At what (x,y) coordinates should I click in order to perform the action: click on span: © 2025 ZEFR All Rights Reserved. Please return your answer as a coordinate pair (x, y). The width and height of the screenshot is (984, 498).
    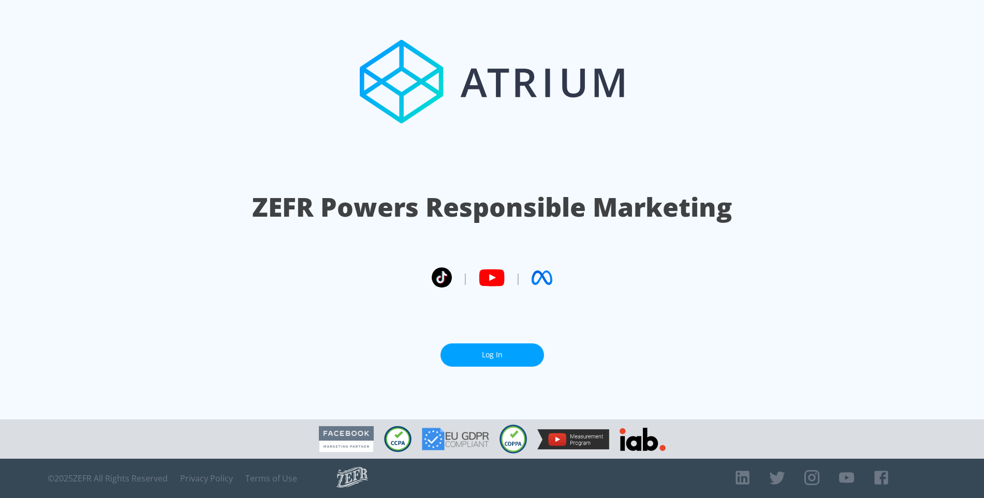
    Looking at the image, I should click on (108, 479).